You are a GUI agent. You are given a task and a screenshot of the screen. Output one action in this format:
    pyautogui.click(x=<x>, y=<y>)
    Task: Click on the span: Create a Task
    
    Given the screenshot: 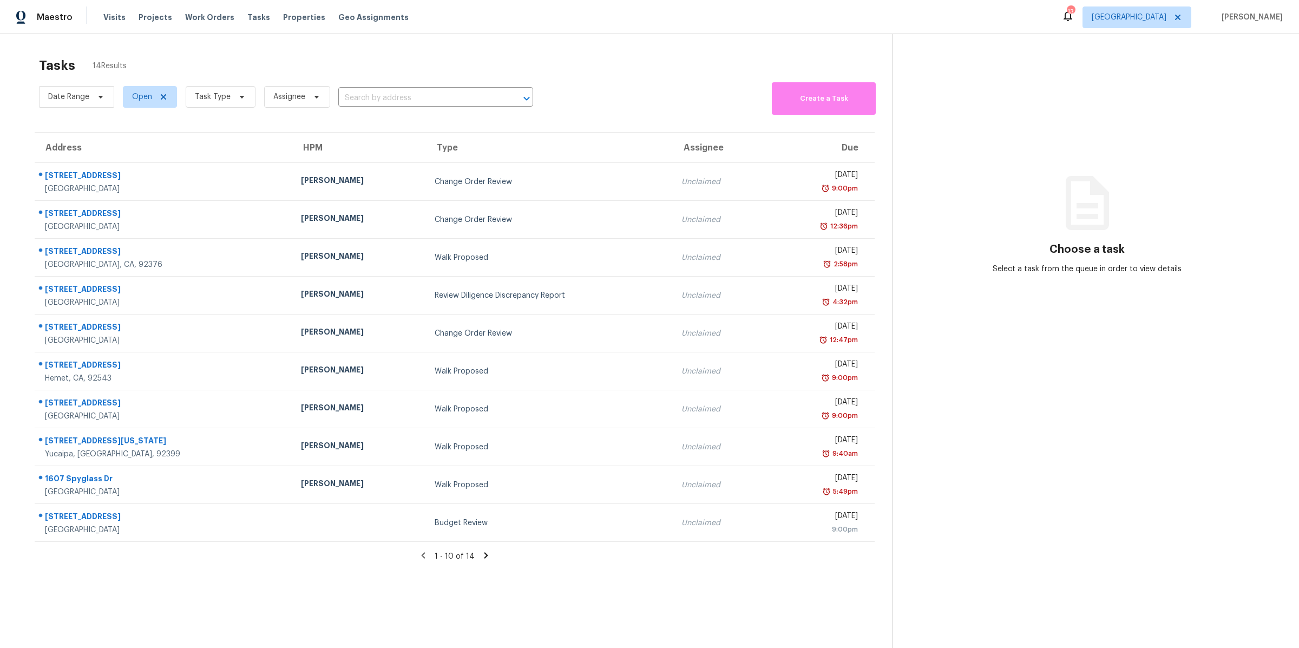 What is the action you would take?
    pyautogui.click(x=823, y=98)
    